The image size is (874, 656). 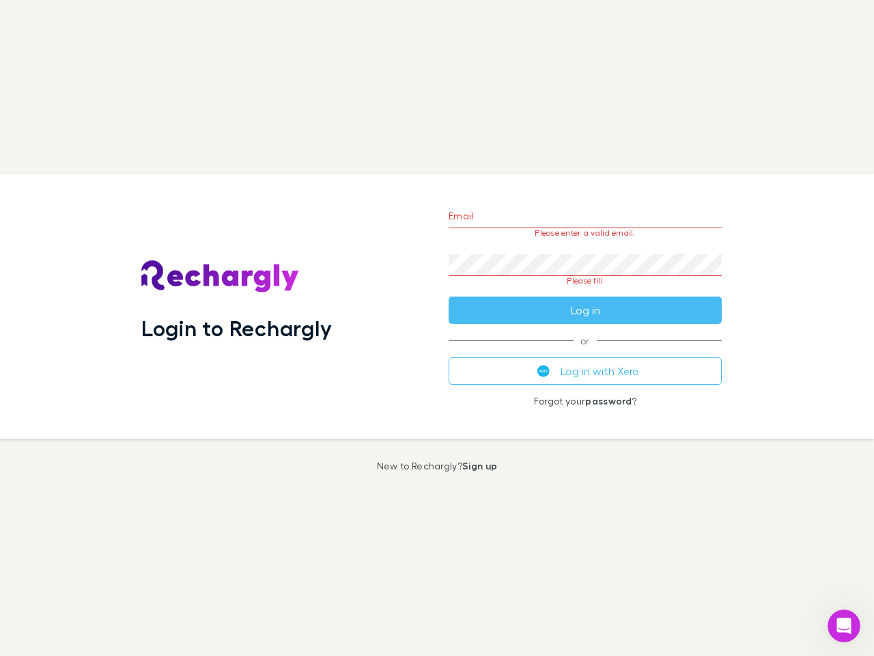 I want to click on h1: Login to Rechargly, so click(x=236, y=328).